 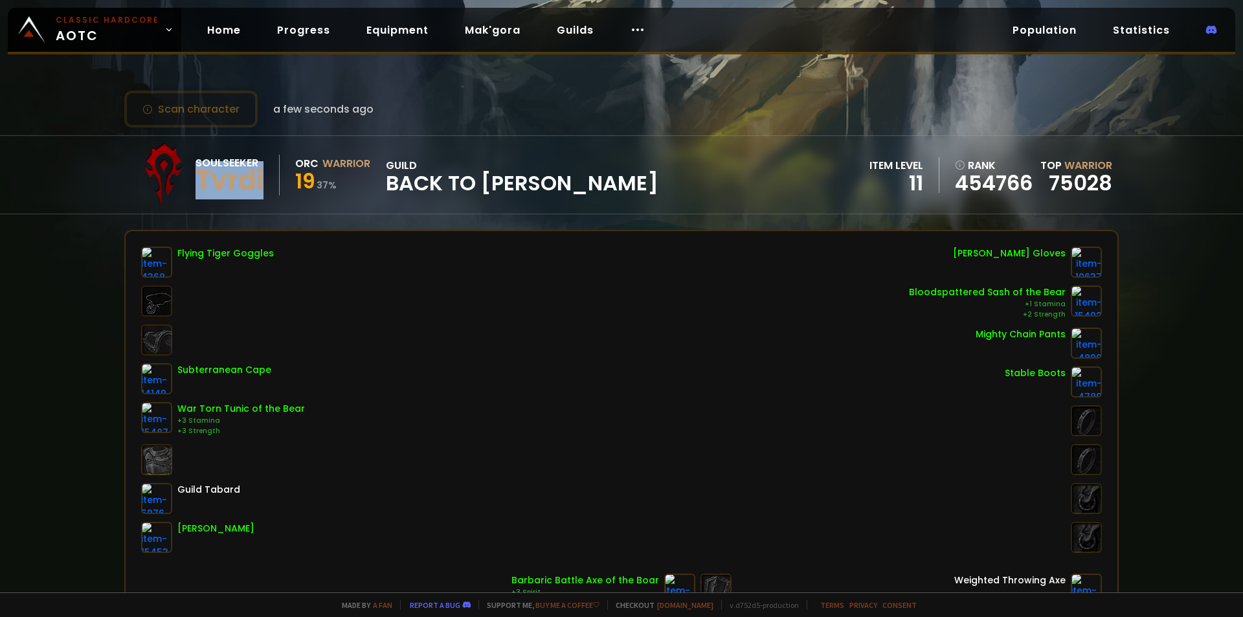 I want to click on a: Terms, so click(x=832, y=604).